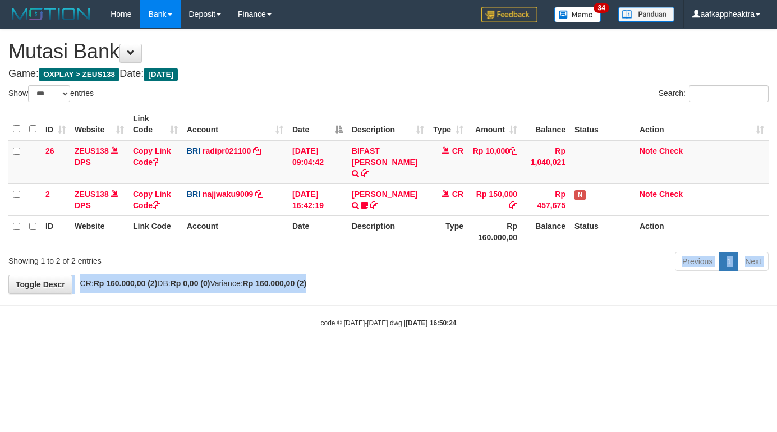 Image resolution: width=777 pixels, height=432 pixels. I want to click on a: radipr021100, so click(227, 151).